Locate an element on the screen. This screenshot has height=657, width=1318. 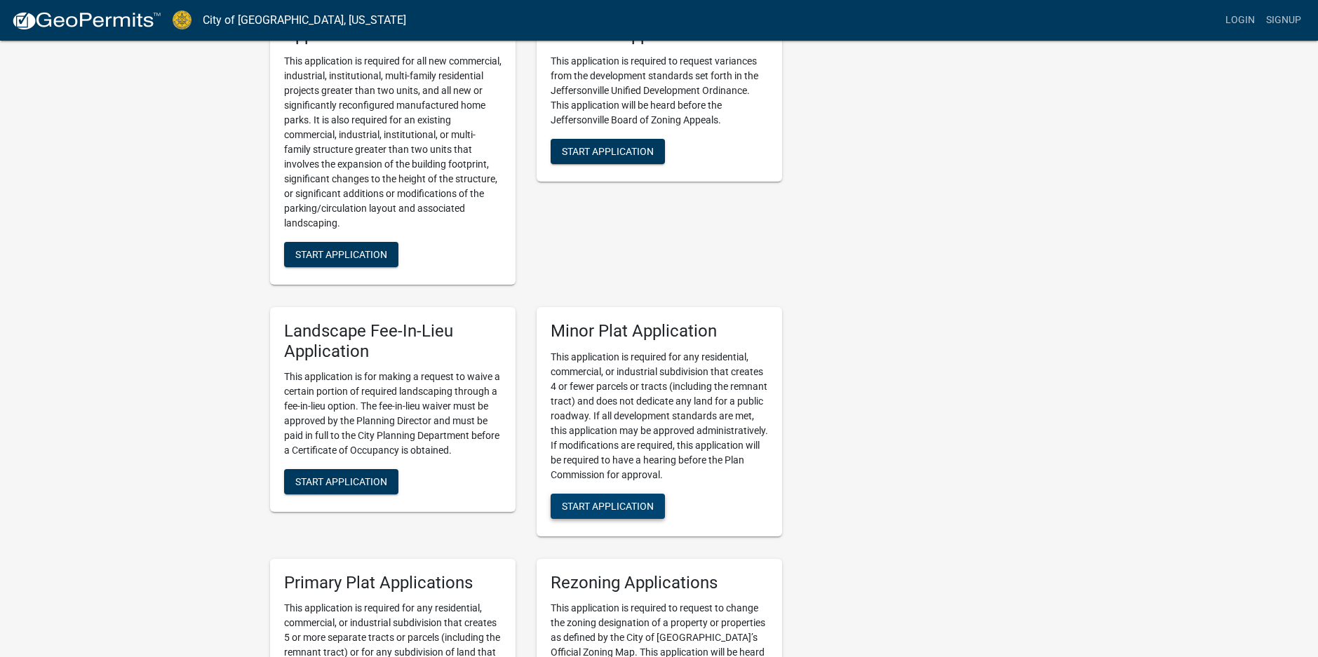
p: This application is required for any residential, commercial, or industrial subdivision that crea... is located at coordinates (659, 416).